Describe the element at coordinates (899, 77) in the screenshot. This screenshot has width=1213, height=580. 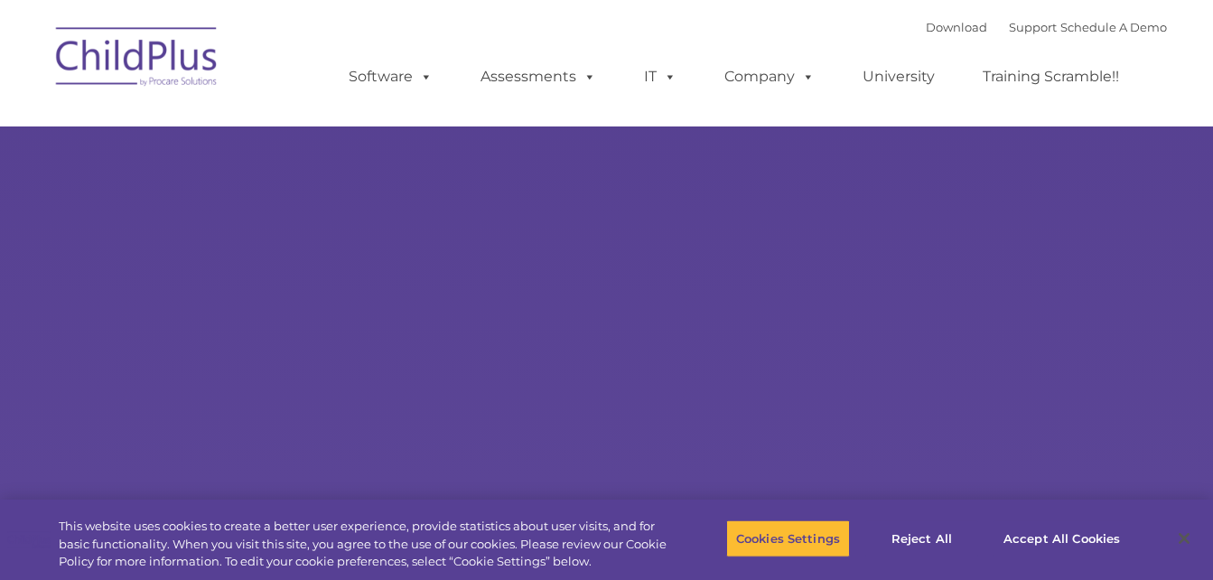
I see `a: University` at that location.